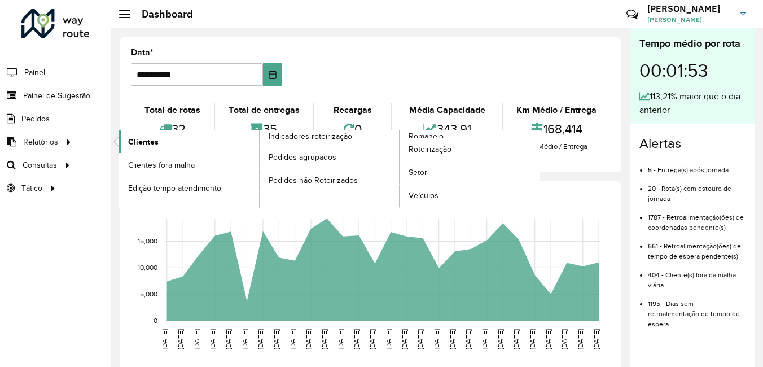 The image size is (763, 367). Describe the element at coordinates (161, 14) in the screenshot. I see `h2: Dashboard` at that location.